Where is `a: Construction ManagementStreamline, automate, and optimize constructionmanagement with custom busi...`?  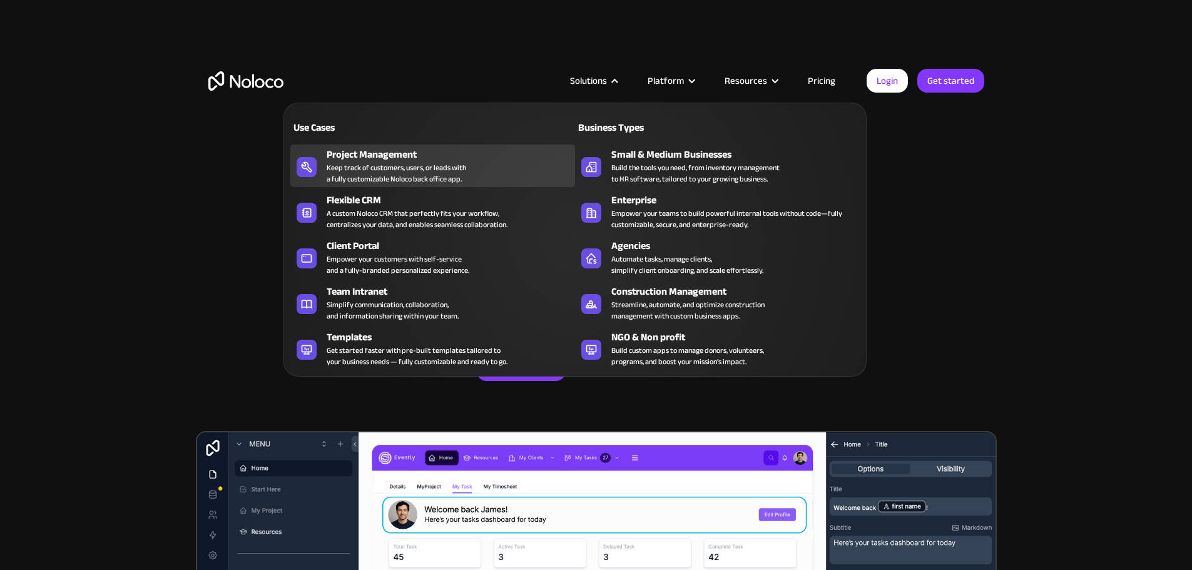 a: Construction ManagementStreamline, automate, and optimize constructionmanagement with custom busi... is located at coordinates (717, 303).